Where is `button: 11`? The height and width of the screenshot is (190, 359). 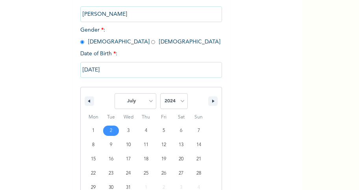 button: 11 is located at coordinates (146, 145).